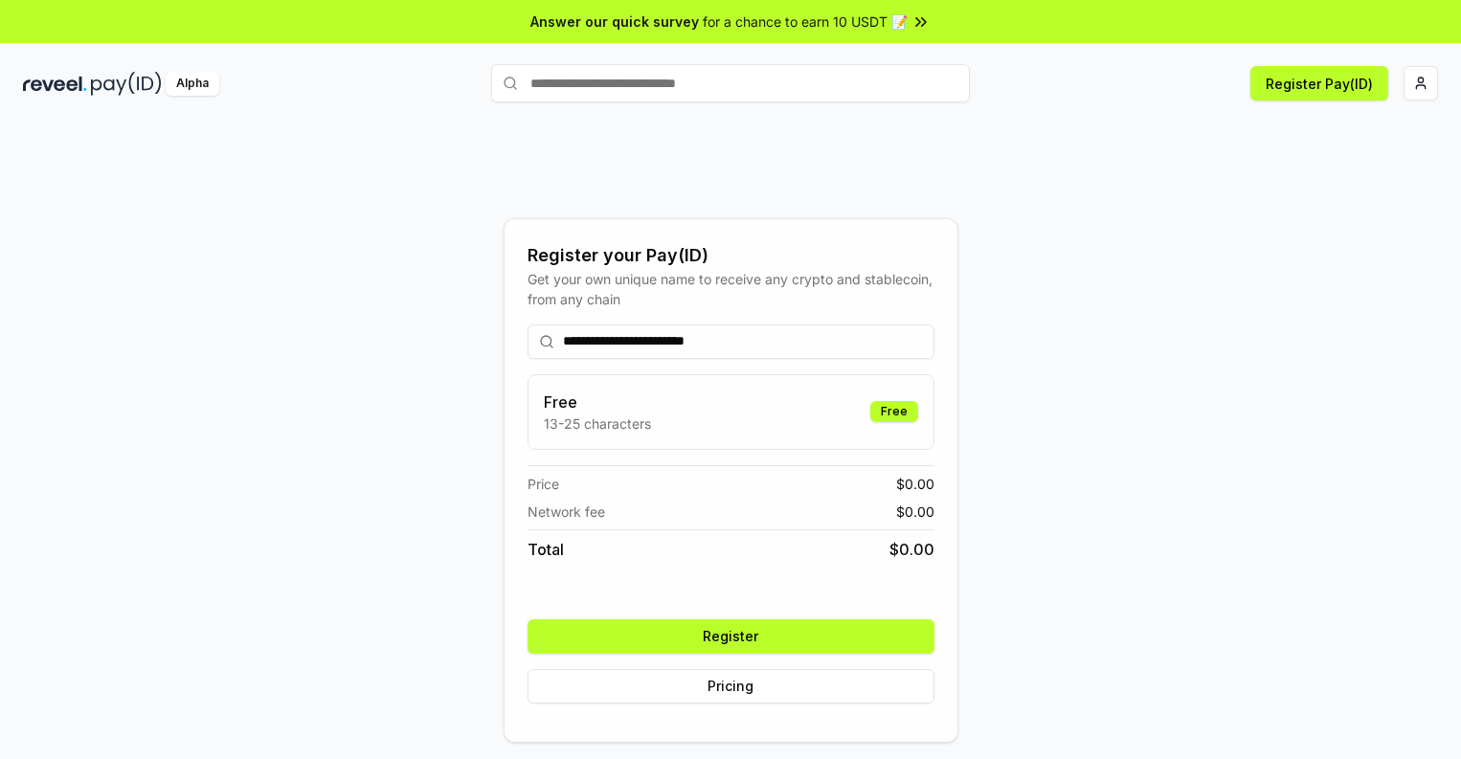 The height and width of the screenshot is (759, 1461). I want to click on button: Pricing, so click(731, 687).